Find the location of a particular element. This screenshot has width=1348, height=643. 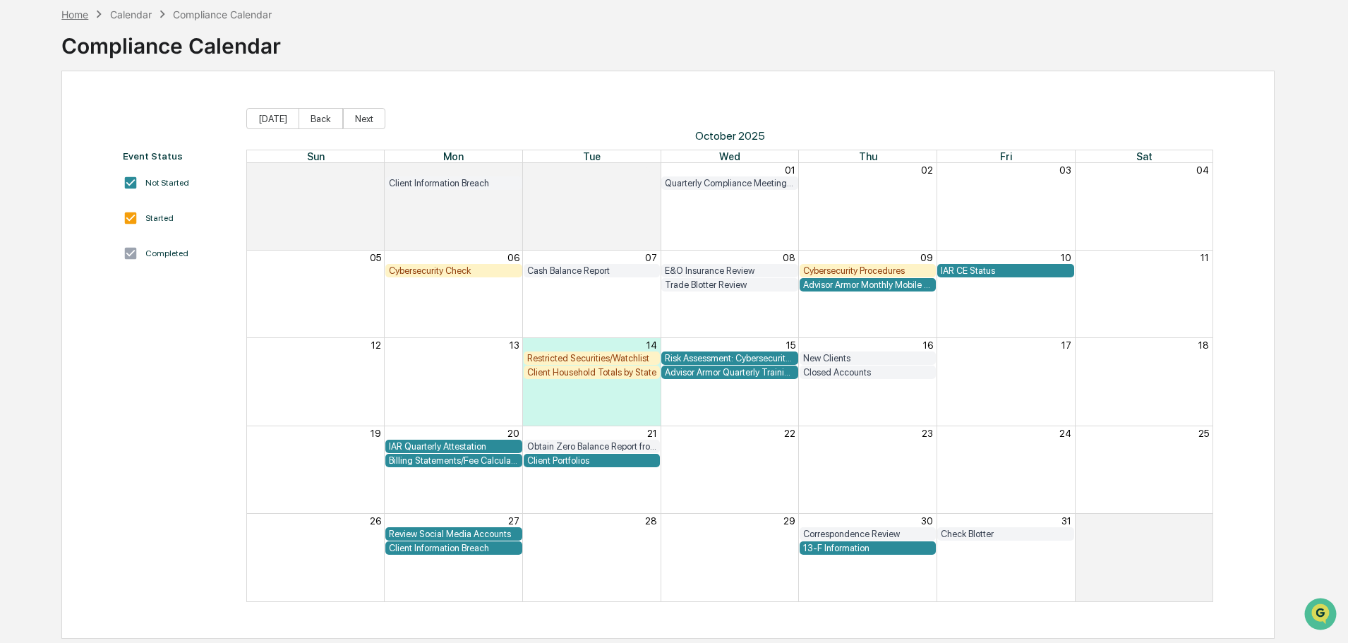

div: 13-F Information is located at coordinates (868, 548).